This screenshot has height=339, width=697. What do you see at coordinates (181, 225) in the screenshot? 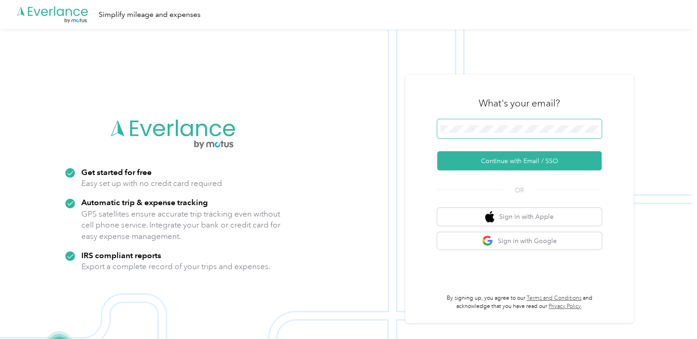
I see `p: GPS satellites ensure accurate trip tracking even without cell phone service. Integrate your bank...` at bounding box center [181, 225].